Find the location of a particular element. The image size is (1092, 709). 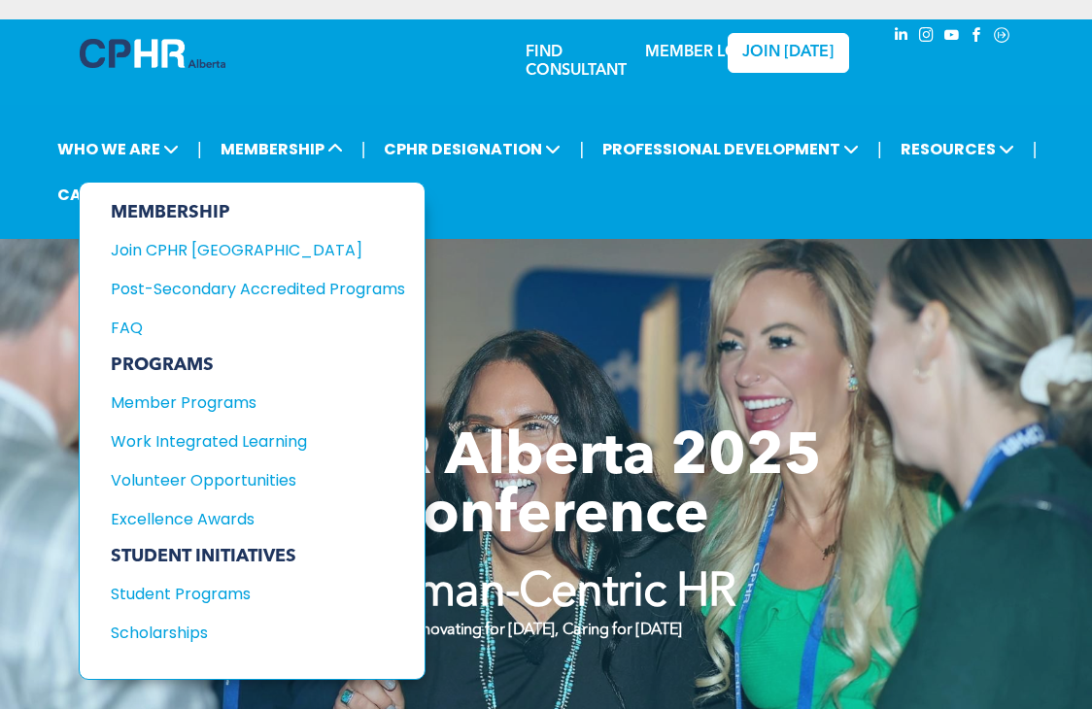

div: Student Programs is located at coordinates (243, 593).